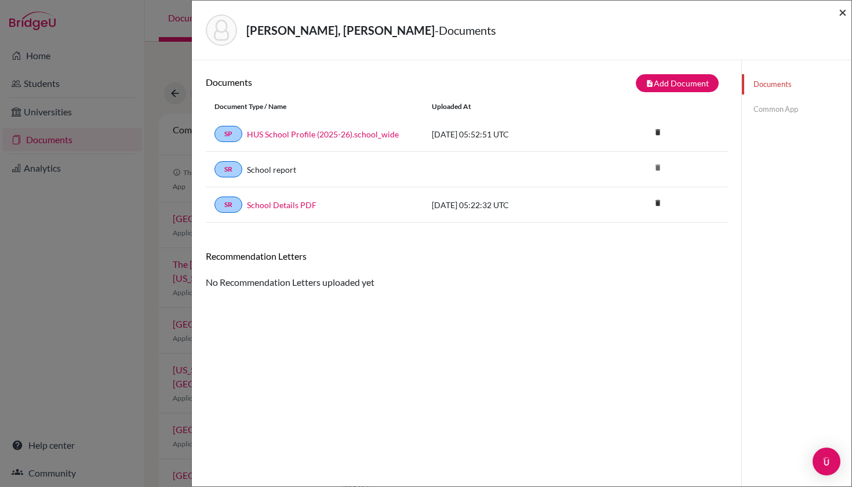 This screenshot has height=487, width=852. What do you see at coordinates (650, 83) in the screenshot?
I see `i: note_add` at bounding box center [650, 83].